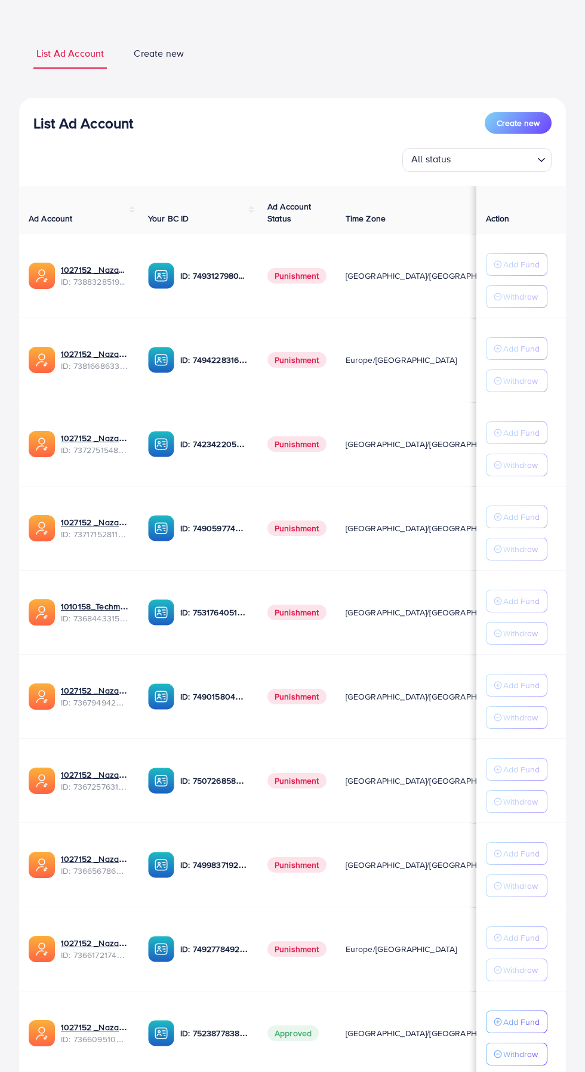 The height and width of the screenshot is (1072, 585). I want to click on div: <span class='underline'>1027152 _Nazaagency_003</span></br>7367949428067450896, so click(95, 697).